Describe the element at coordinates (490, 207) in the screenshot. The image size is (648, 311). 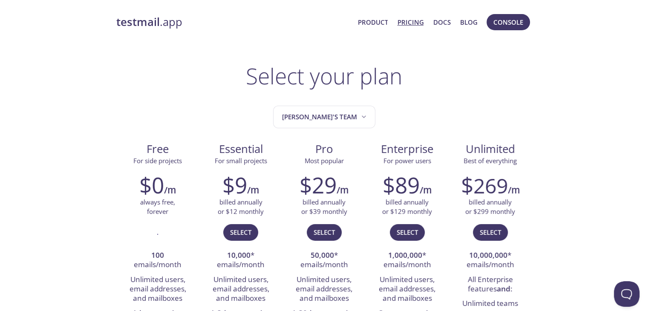
I see `p: billed annually or $299 monthly` at that location.